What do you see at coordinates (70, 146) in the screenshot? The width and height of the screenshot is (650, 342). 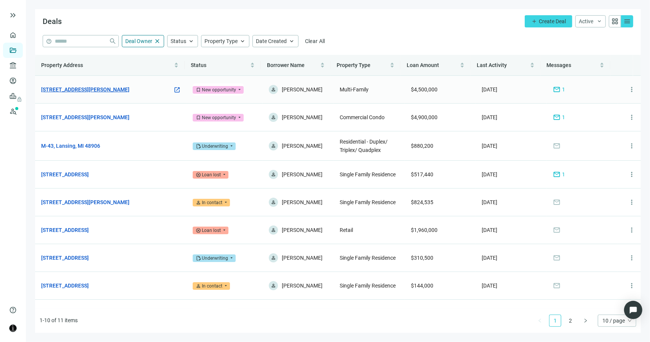 I see `a: M-43, Lansing, MI 48906` at bounding box center [70, 146].